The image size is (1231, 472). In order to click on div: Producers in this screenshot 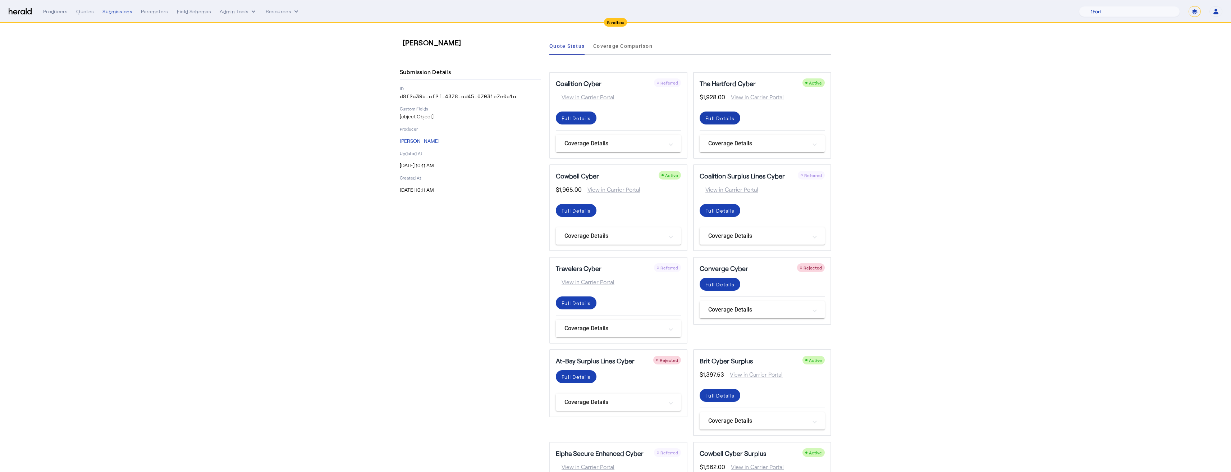, I will do `click(55, 12)`.